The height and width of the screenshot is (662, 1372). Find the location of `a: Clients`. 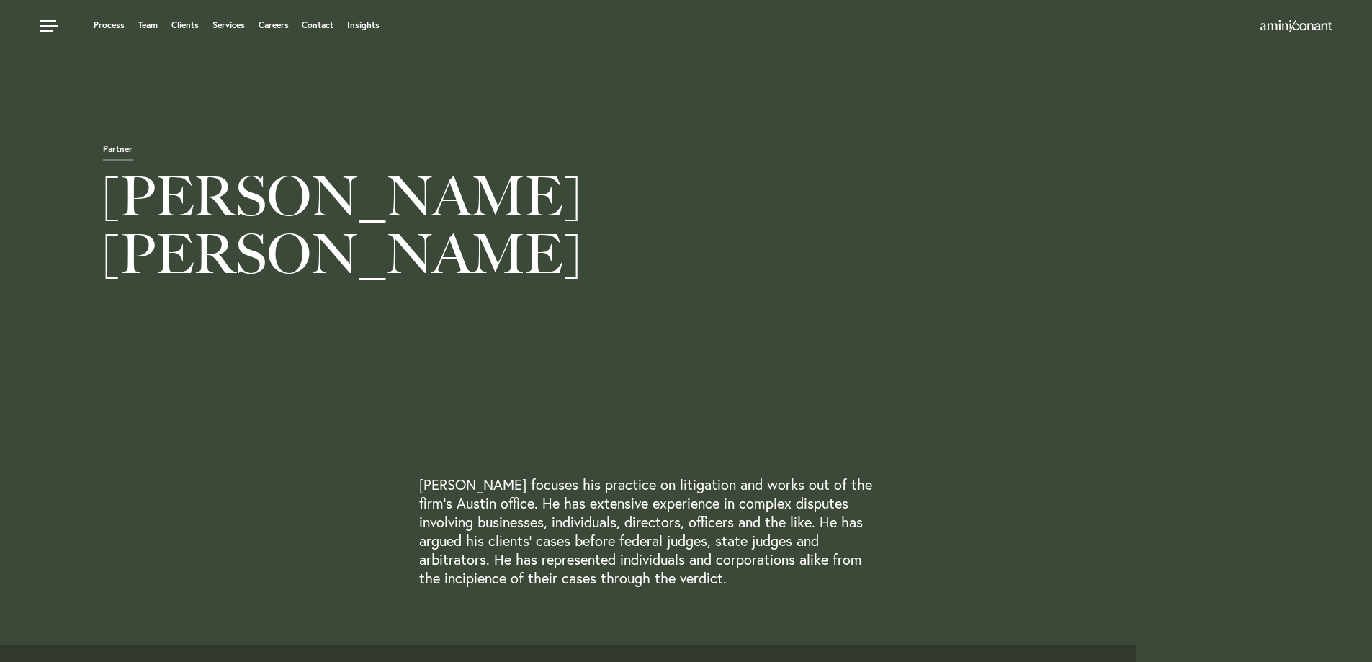

a: Clients is located at coordinates (185, 25).